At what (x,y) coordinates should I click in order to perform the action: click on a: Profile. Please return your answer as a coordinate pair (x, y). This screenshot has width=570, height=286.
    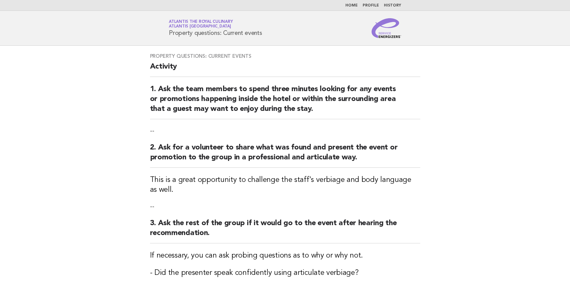
    Looking at the image, I should click on (371, 6).